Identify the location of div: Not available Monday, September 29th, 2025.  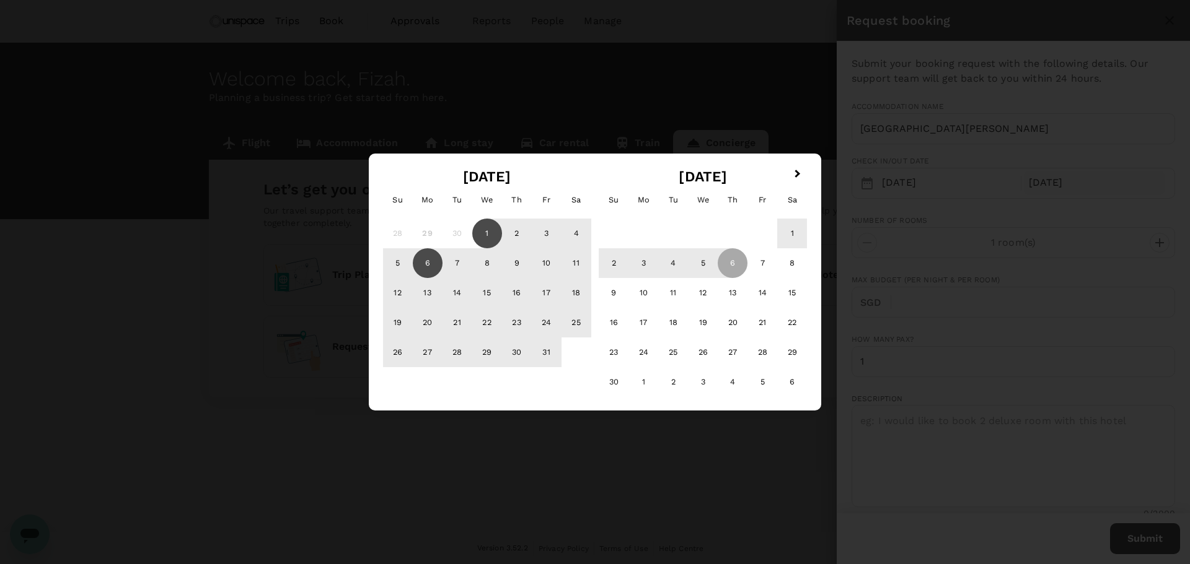
(427, 234).